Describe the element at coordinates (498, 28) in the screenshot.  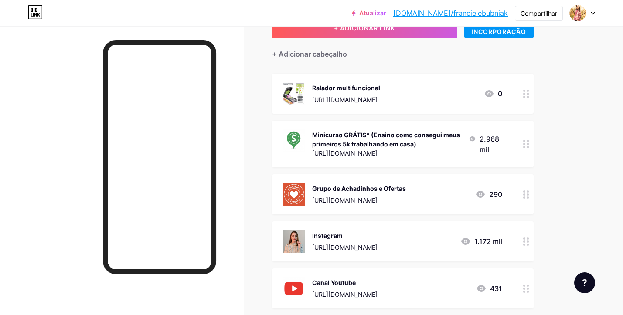
I see `font: + ADICIONAR INCORPORAÇÃO` at that location.